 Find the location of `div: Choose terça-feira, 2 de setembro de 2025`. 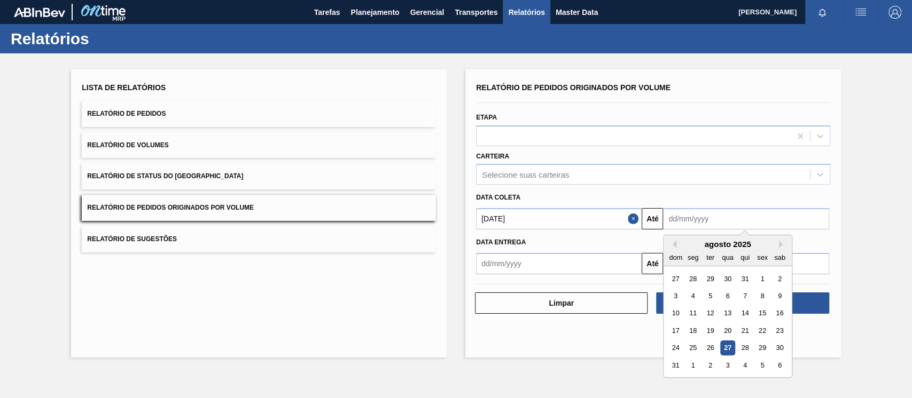

div: Choose terça-feira, 2 de setembro de 2025 is located at coordinates (710, 365).